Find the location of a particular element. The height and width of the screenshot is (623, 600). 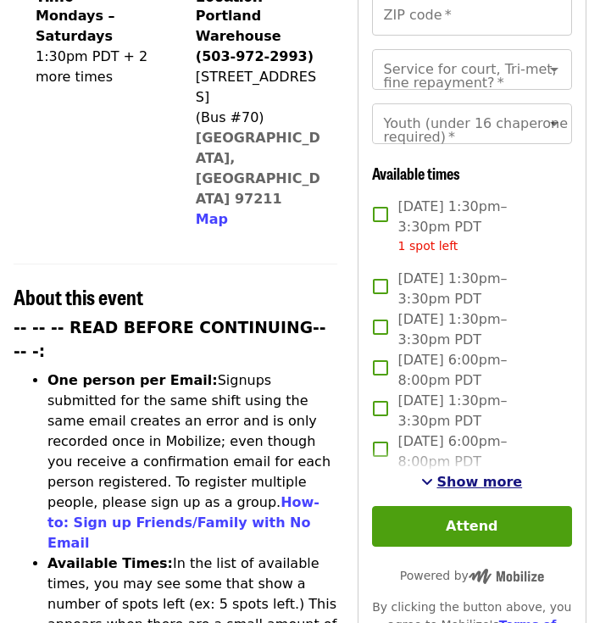

strong: -- -- -- READ BEFORE CONTINUING-- -- -: is located at coordinates (170, 339).